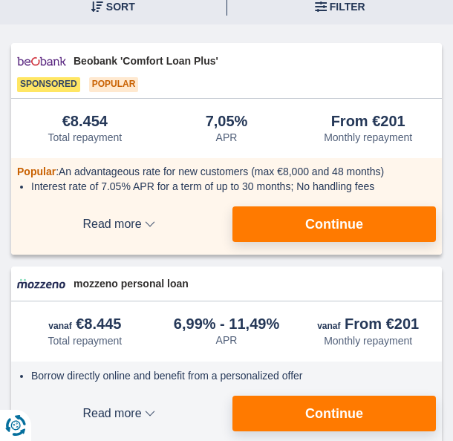 This screenshot has width=453, height=441. What do you see at coordinates (348, 7) in the screenshot?
I see `font: Filter` at bounding box center [348, 7].